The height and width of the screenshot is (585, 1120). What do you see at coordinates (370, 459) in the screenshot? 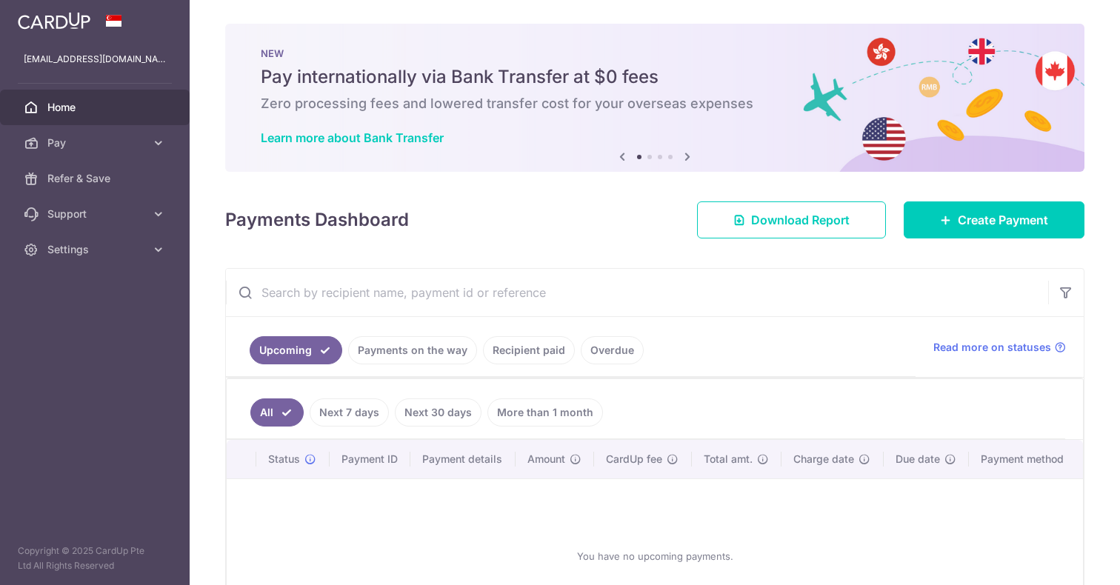
I see `th: Payment ID` at bounding box center [370, 459].